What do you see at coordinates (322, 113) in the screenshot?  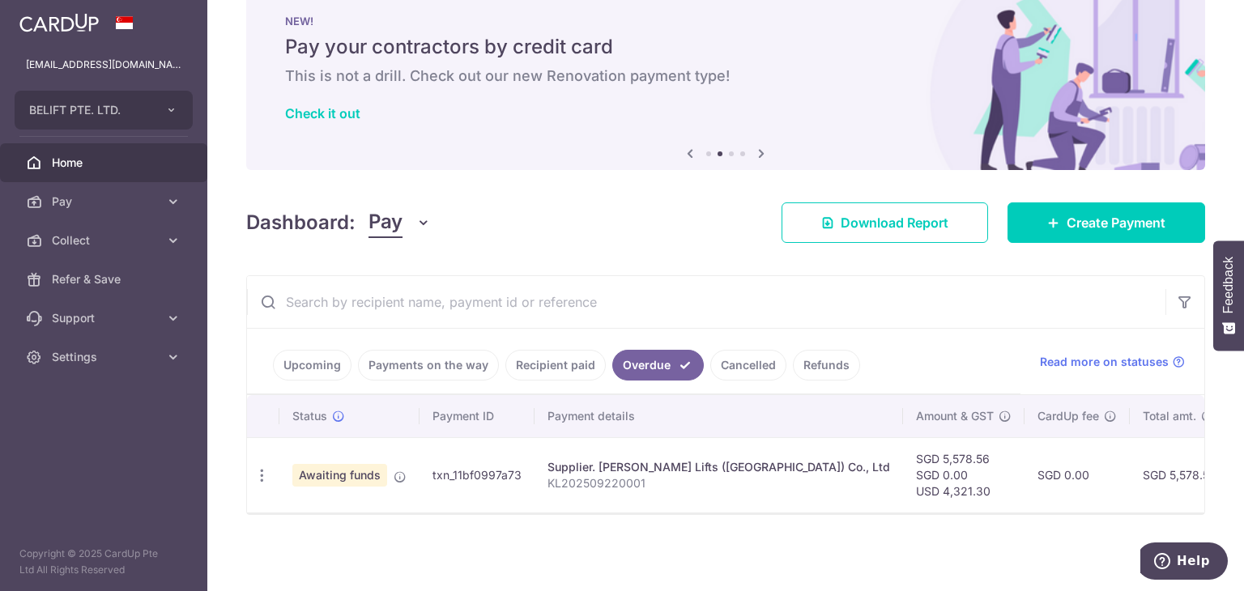 I see `a: Check it out` at bounding box center [322, 113].